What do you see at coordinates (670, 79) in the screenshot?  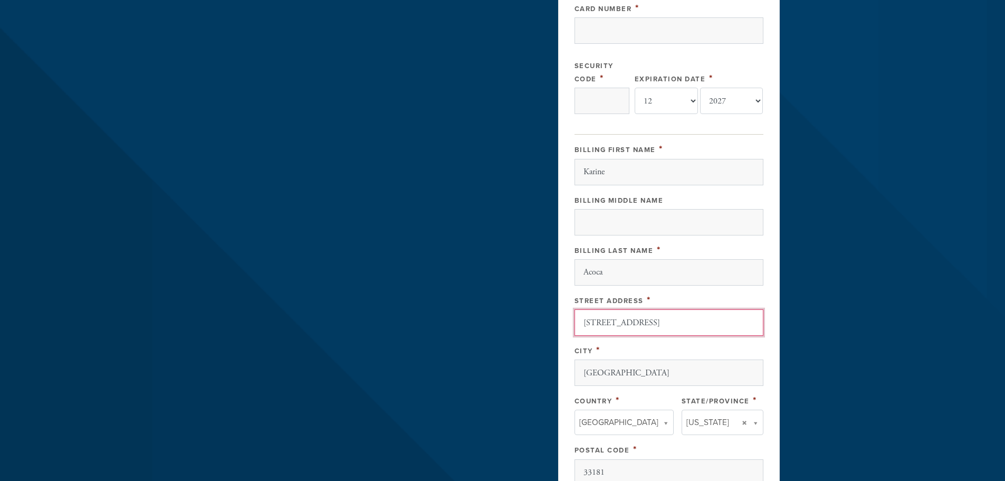 I see `label: Expiration Date` at bounding box center [670, 79].